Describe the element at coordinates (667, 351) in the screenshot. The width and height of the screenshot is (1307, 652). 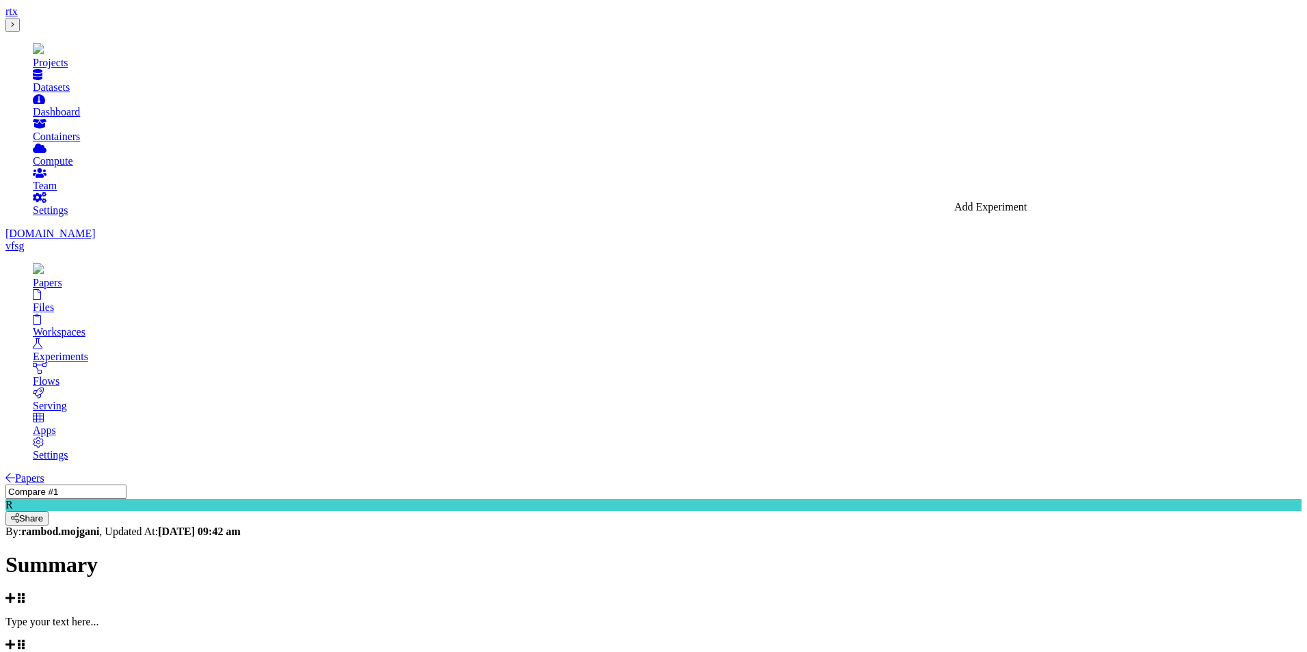
I see `a: Experiments` at that location.